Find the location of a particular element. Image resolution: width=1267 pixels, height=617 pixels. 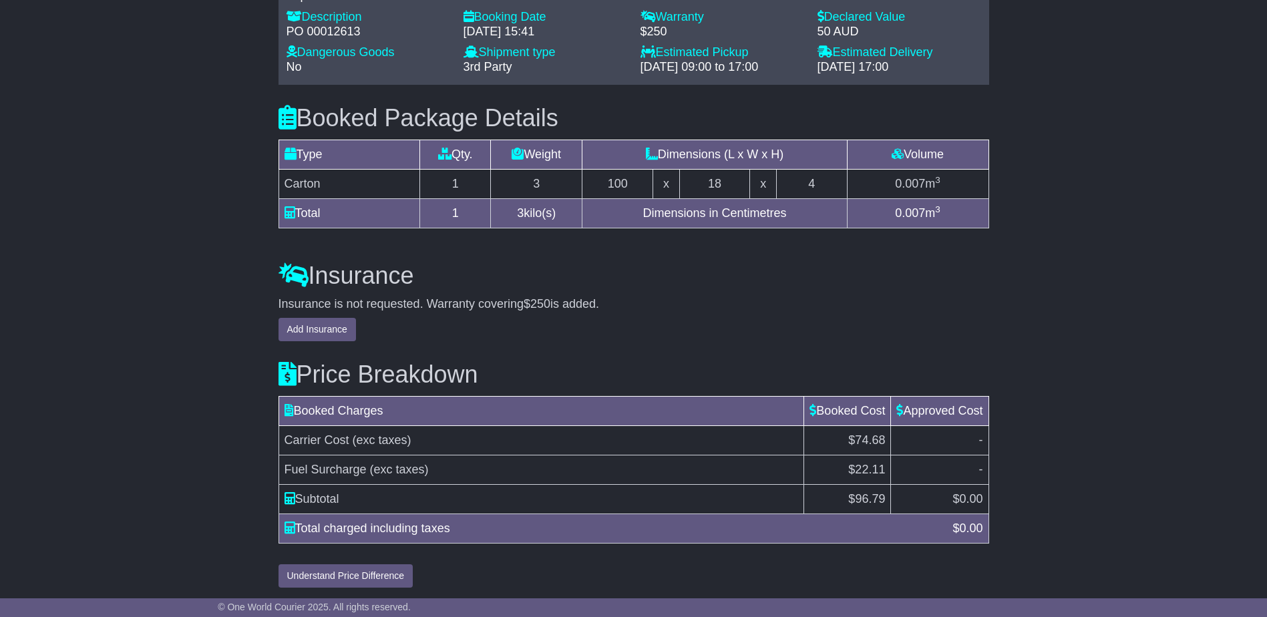

td: Dimensions (L x W x H) is located at coordinates (715, 154).